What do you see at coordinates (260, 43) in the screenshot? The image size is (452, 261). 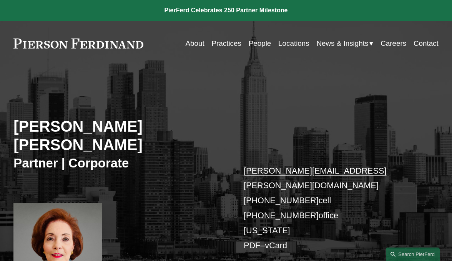 I see `a: People` at bounding box center [260, 43].